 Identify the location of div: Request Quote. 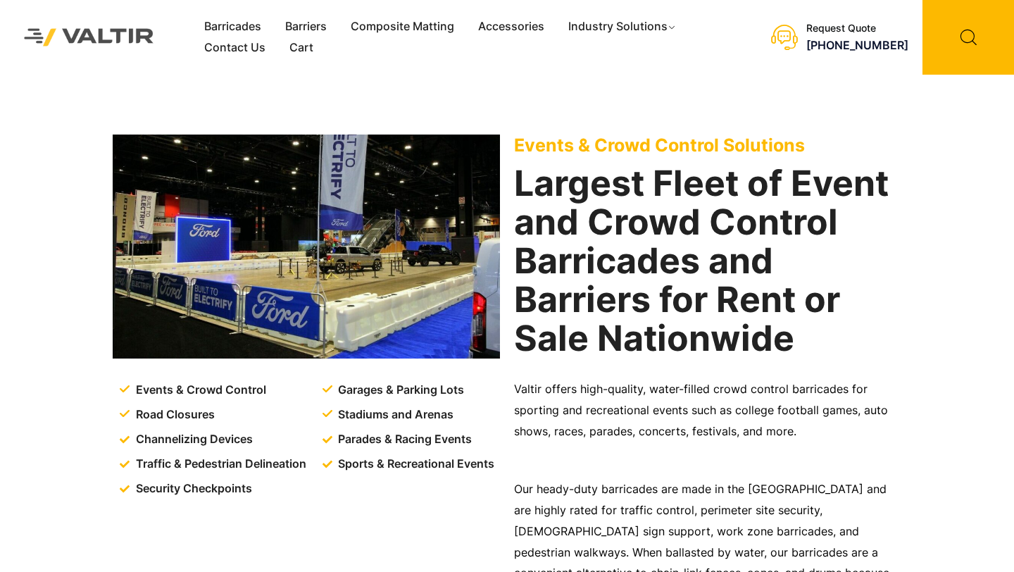
(857, 28).